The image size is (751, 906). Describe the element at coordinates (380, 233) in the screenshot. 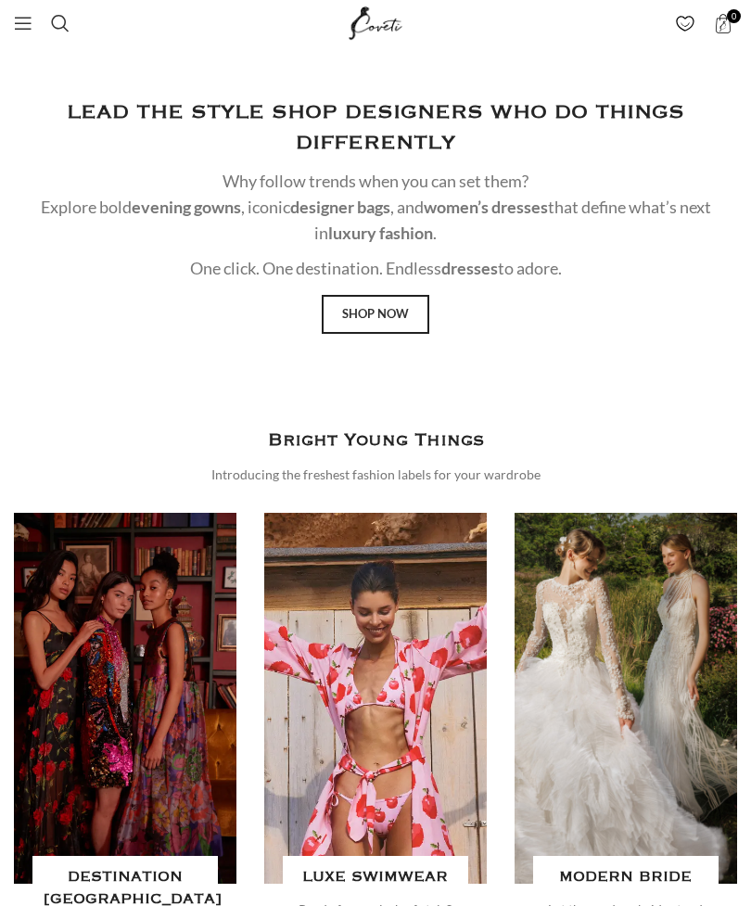

I see `strong: luxury fashion` at that location.